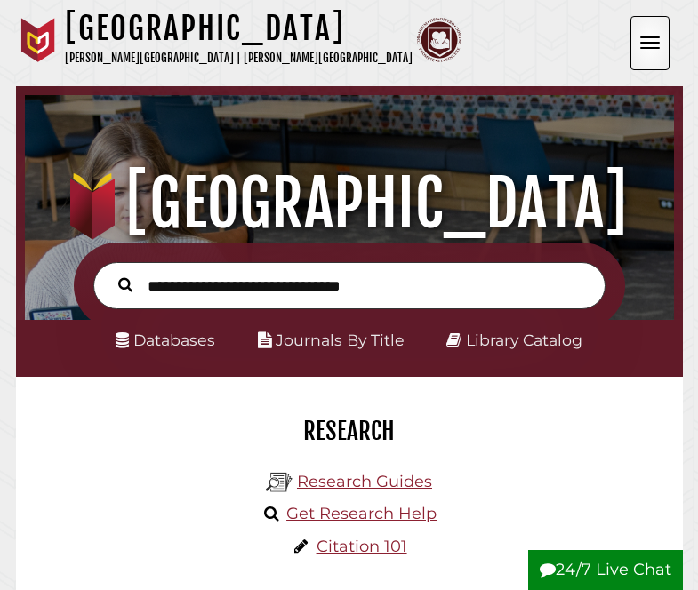 Image resolution: width=698 pixels, height=590 pixels. What do you see at coordinates (125, 285) in the screenshot?
I see `i: Search` at bounding box center [125, 285].